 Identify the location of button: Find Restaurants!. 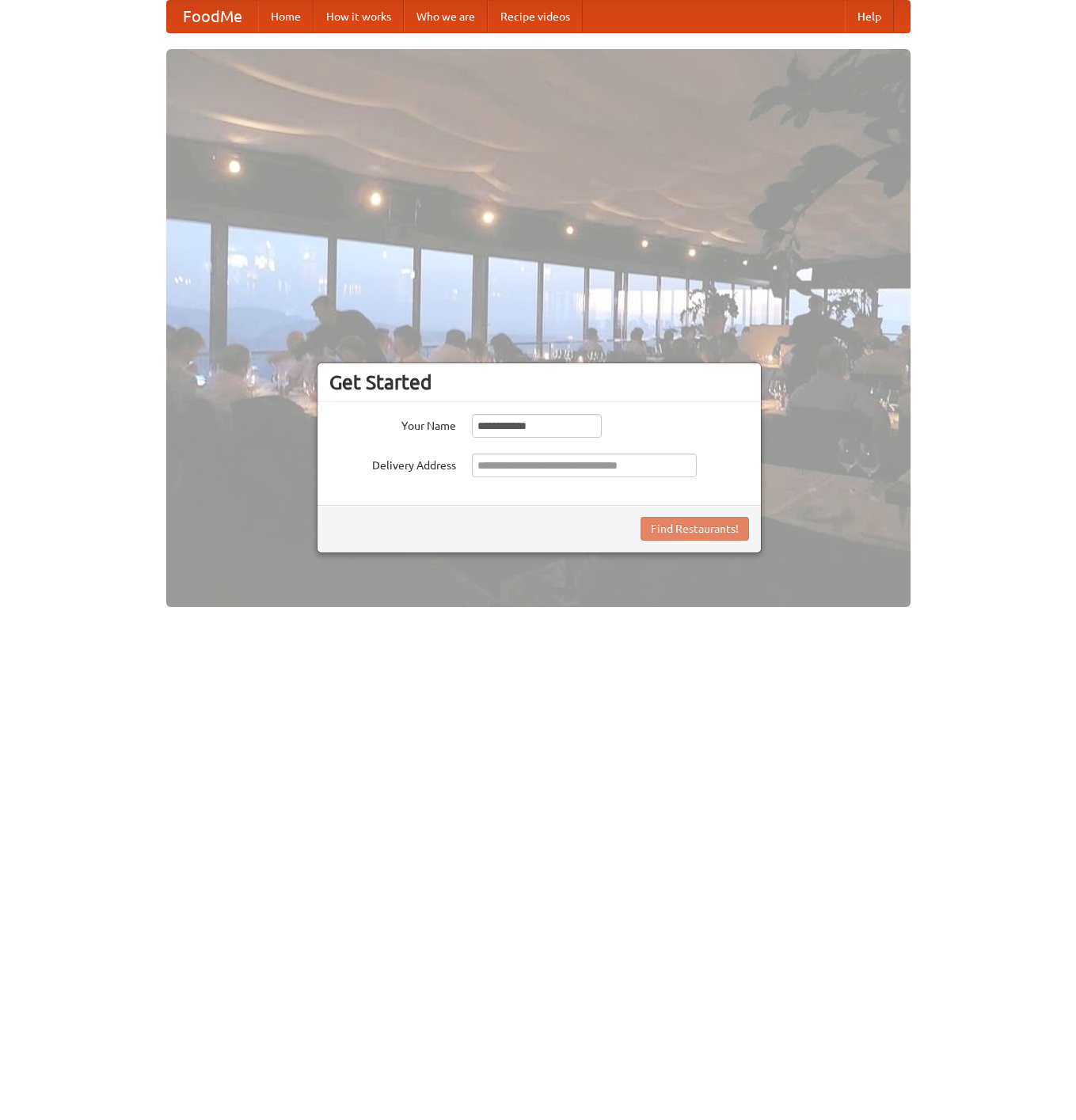
(694, 529).